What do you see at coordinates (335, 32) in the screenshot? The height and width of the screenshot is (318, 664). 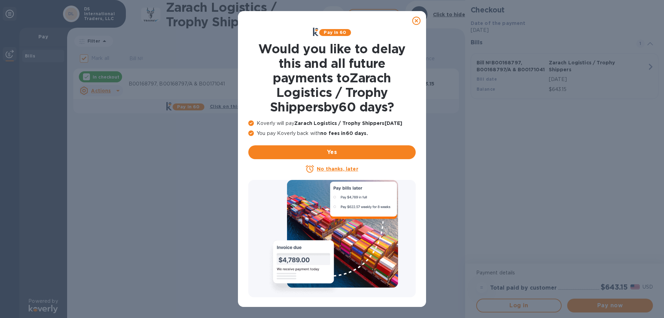 I see `b: Pay in 60` at bounding box center [335, 32].